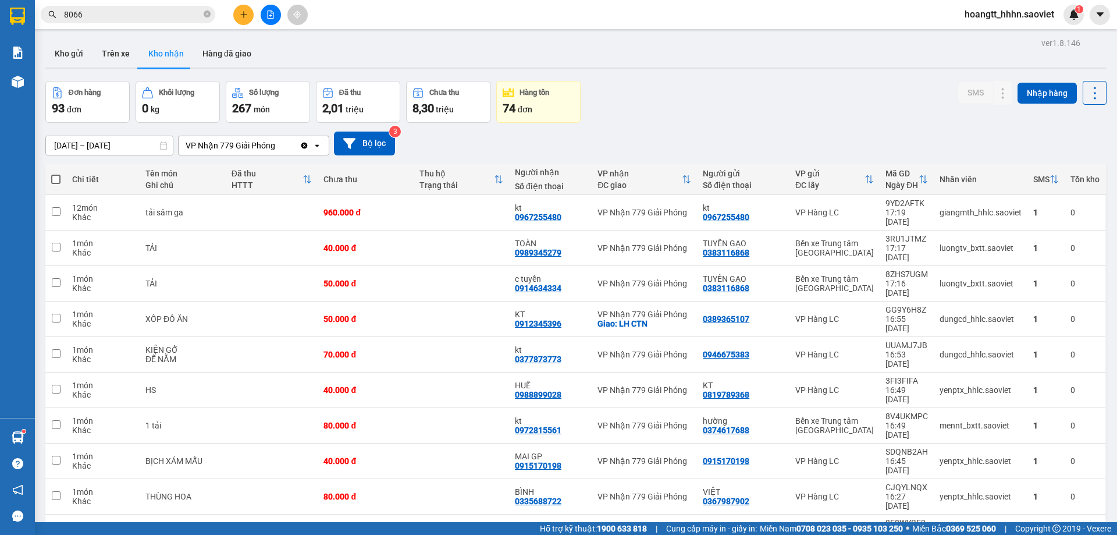 The height and width of the screenshot is (535, 1117). Describe the element at coordinates (1056, 528) in the screenshot. I see `span: copyright` at that location.